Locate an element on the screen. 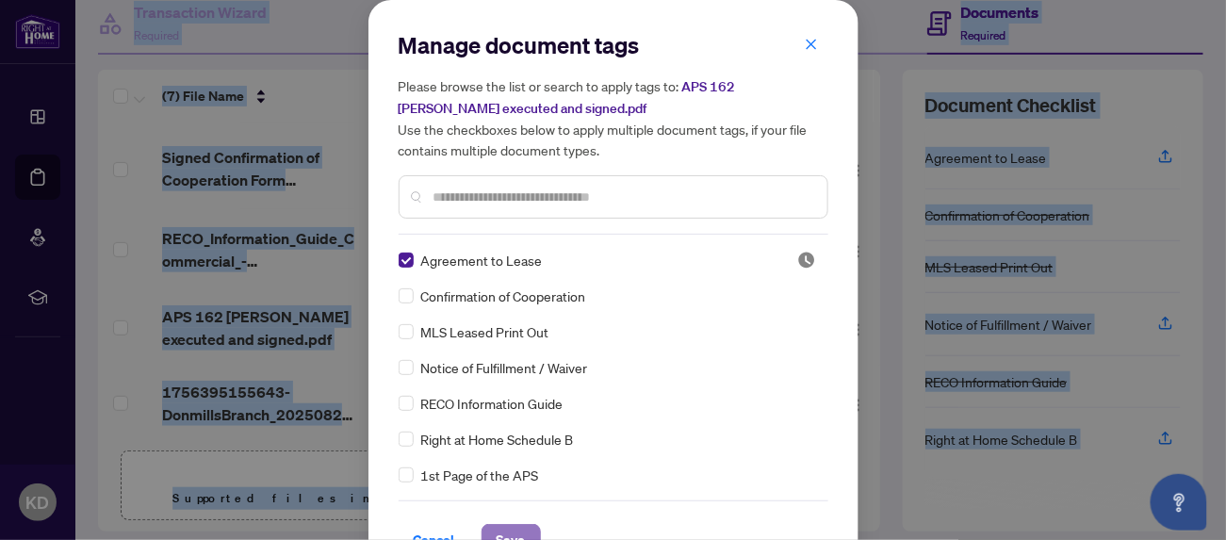 This screenshot has width=1226, height=540. span: Pending Review is located at coordinates (806, 260).